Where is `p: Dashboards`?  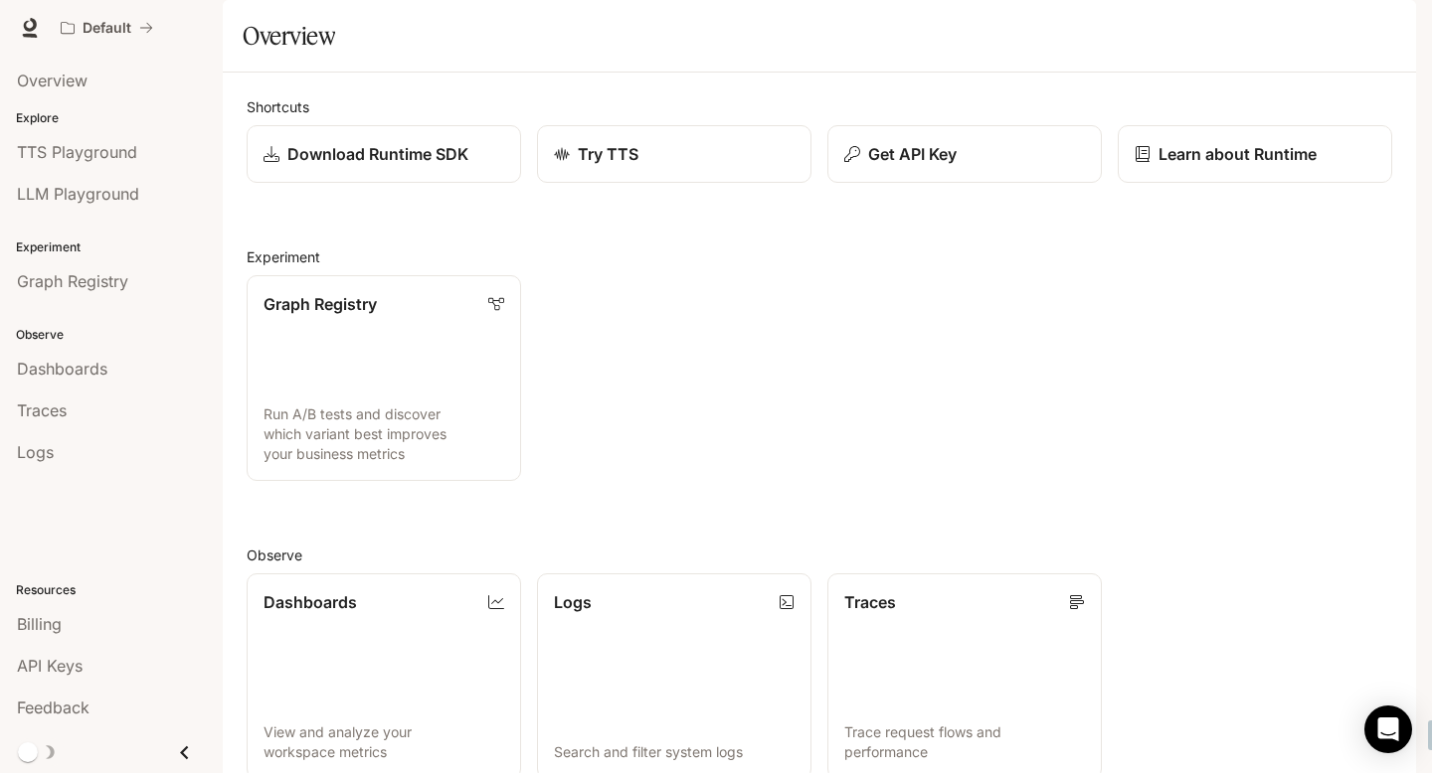
p: Dashboards is located at coordinates (310, 602).